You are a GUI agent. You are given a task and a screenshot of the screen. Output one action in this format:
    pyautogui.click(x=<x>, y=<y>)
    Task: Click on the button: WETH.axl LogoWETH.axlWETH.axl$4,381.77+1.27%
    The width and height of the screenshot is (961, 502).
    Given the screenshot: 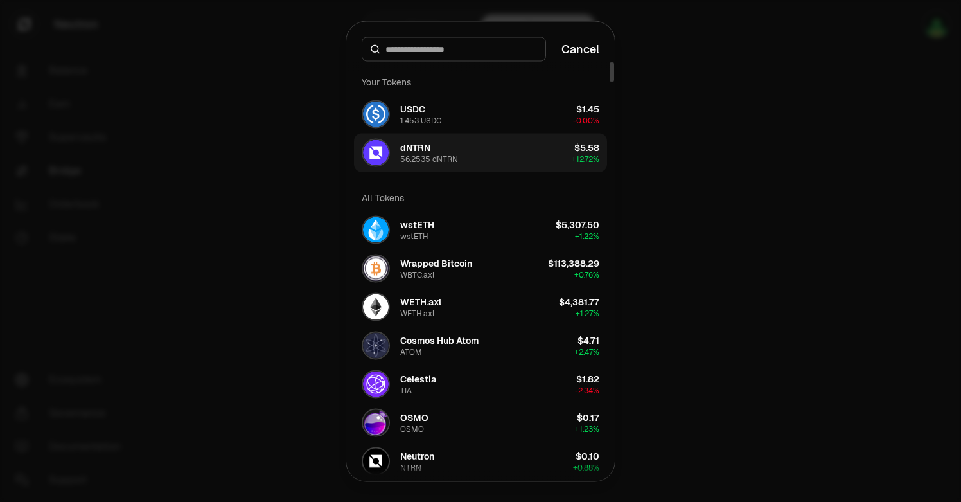 What is the action you would take?
    pyautogui.click(x=481, y=307)
    